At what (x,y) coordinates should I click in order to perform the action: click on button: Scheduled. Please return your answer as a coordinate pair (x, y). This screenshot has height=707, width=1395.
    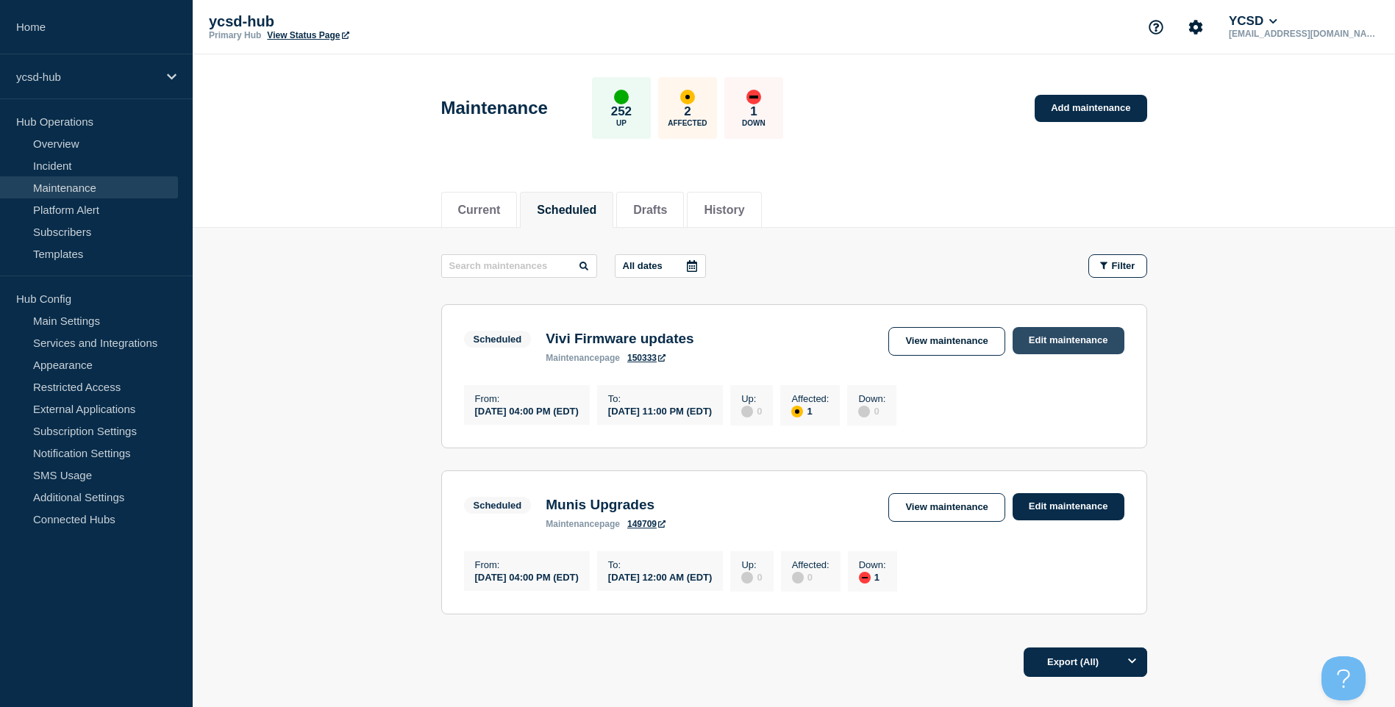
    Looking at the image, I should click on (566, 210).